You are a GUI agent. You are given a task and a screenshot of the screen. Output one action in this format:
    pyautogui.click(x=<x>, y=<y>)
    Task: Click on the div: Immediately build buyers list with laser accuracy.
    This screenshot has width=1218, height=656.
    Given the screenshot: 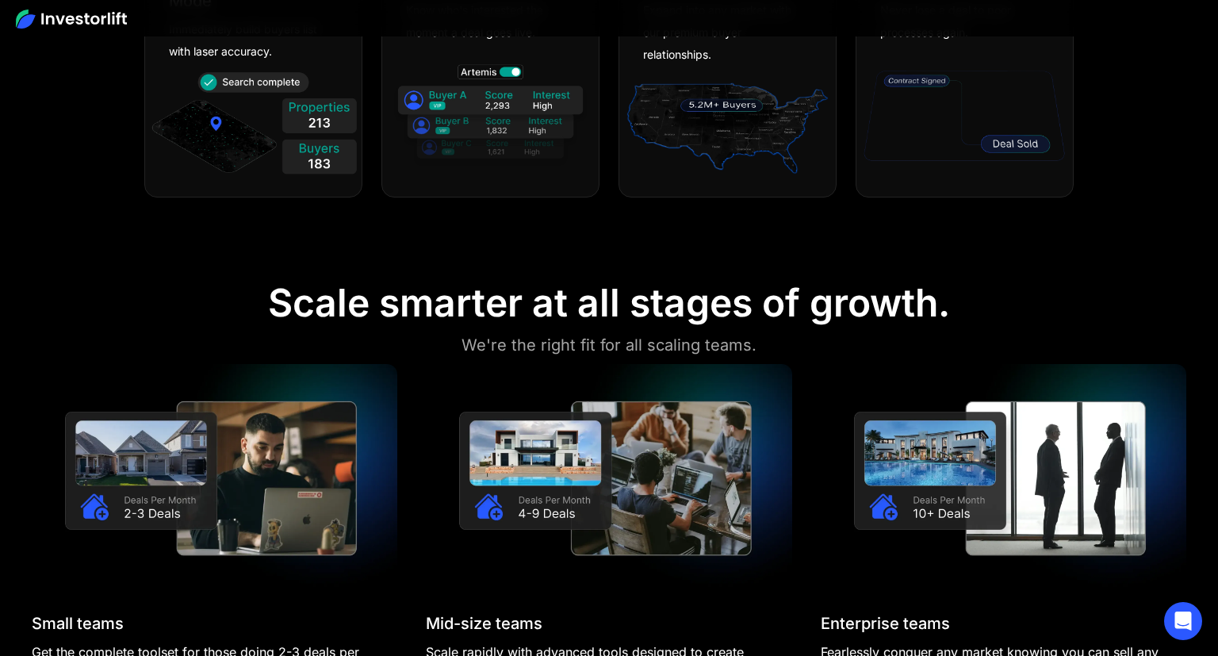 What is the action you would take?
    pyautogui.click(x=247, y=40)
    